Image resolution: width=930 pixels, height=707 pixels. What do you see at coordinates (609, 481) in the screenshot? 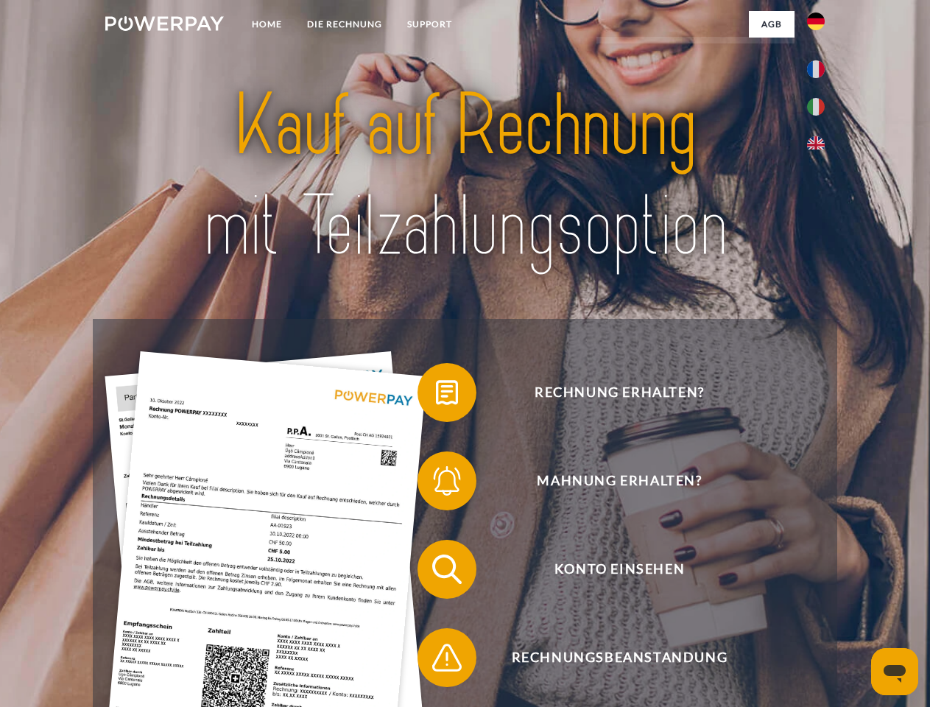
I see `a: Mahnung erhalten?` at bounding box center [609, 481].